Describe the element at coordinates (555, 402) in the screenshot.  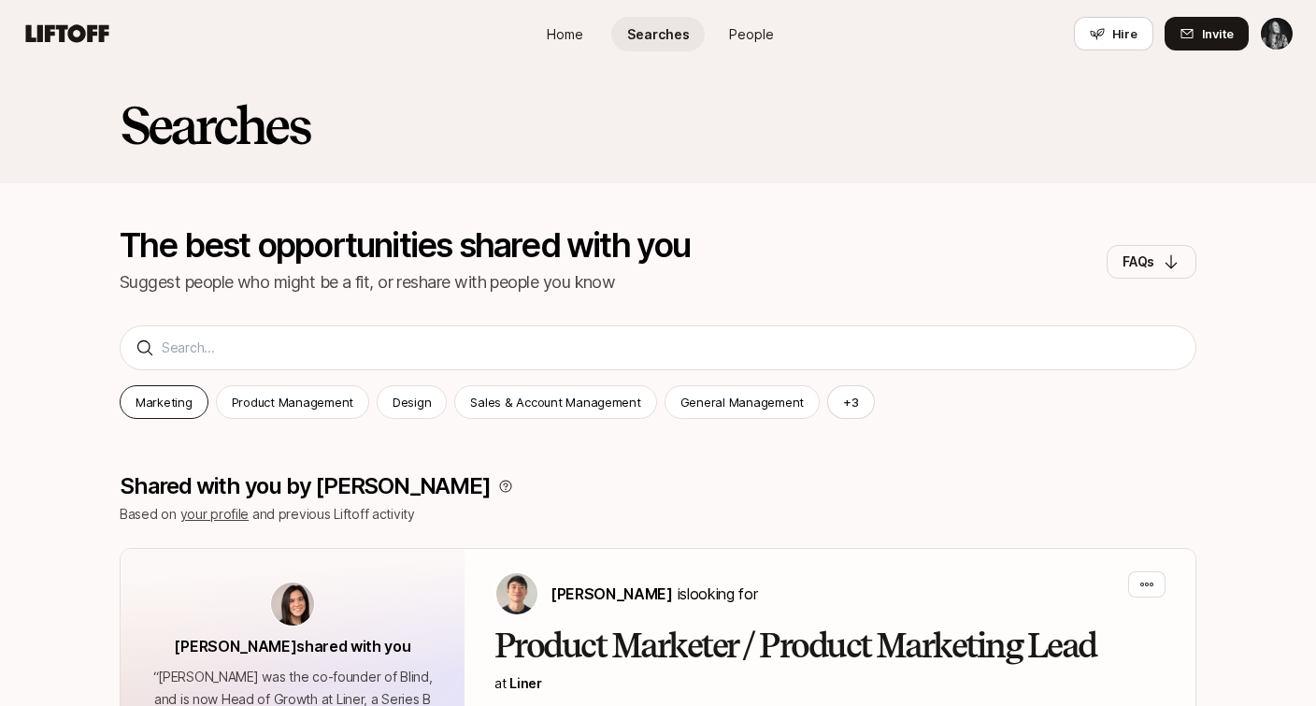
I see `p: Sales & Account Management` at that location.